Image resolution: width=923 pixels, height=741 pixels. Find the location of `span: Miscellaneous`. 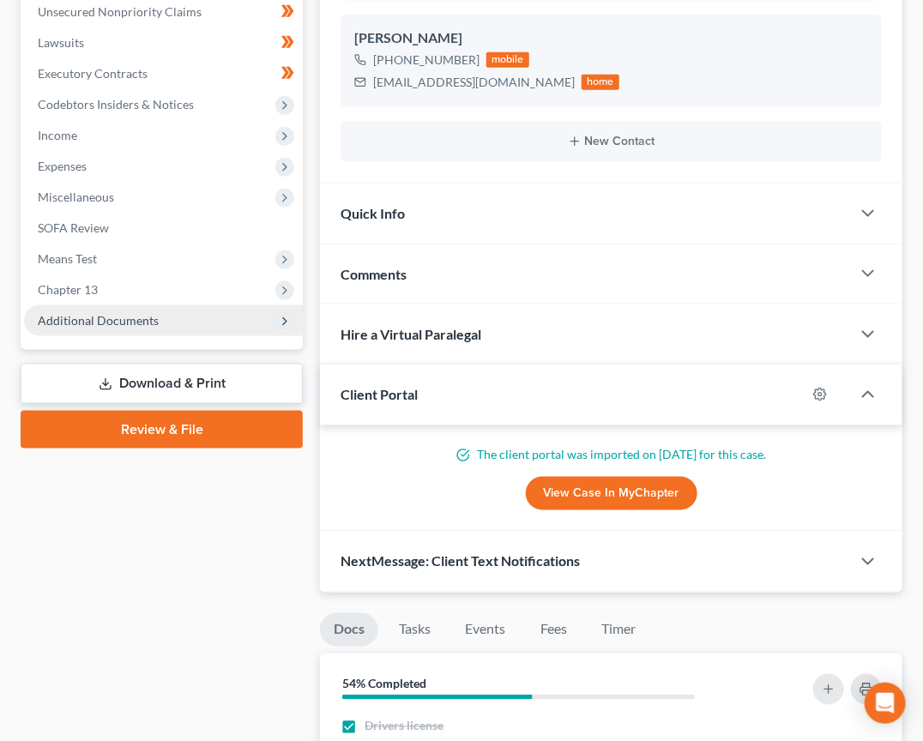

span: Miscellaneous is located at coordinates (76, 197).